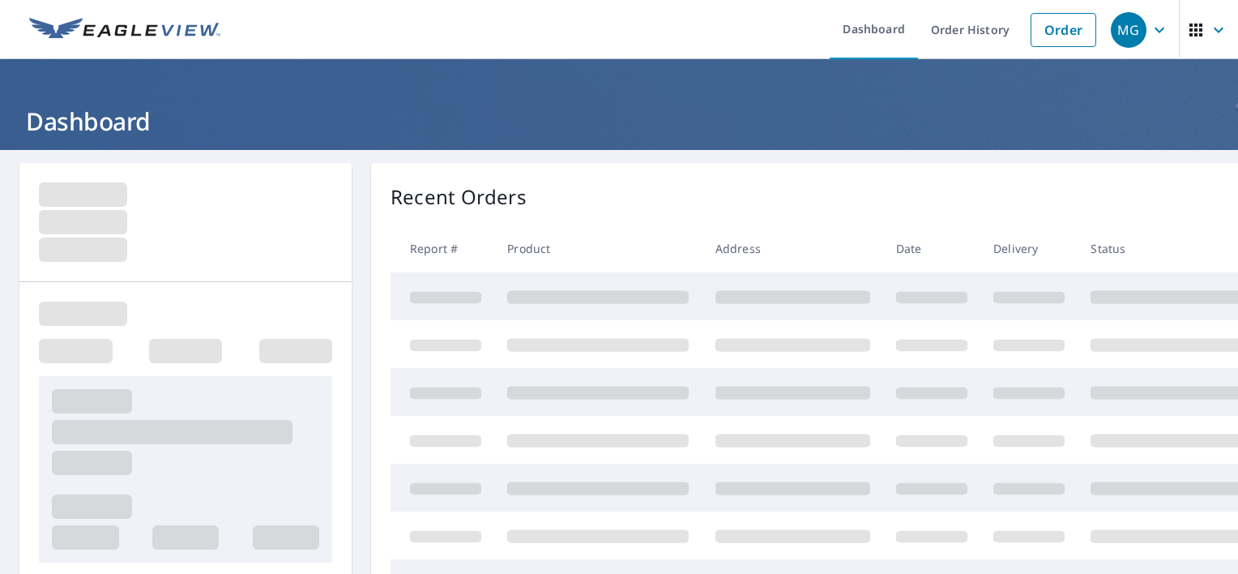 Image resolution: width=1238 pixels, height=574 pixels. I want to click on th: Product, so click(598, 248).